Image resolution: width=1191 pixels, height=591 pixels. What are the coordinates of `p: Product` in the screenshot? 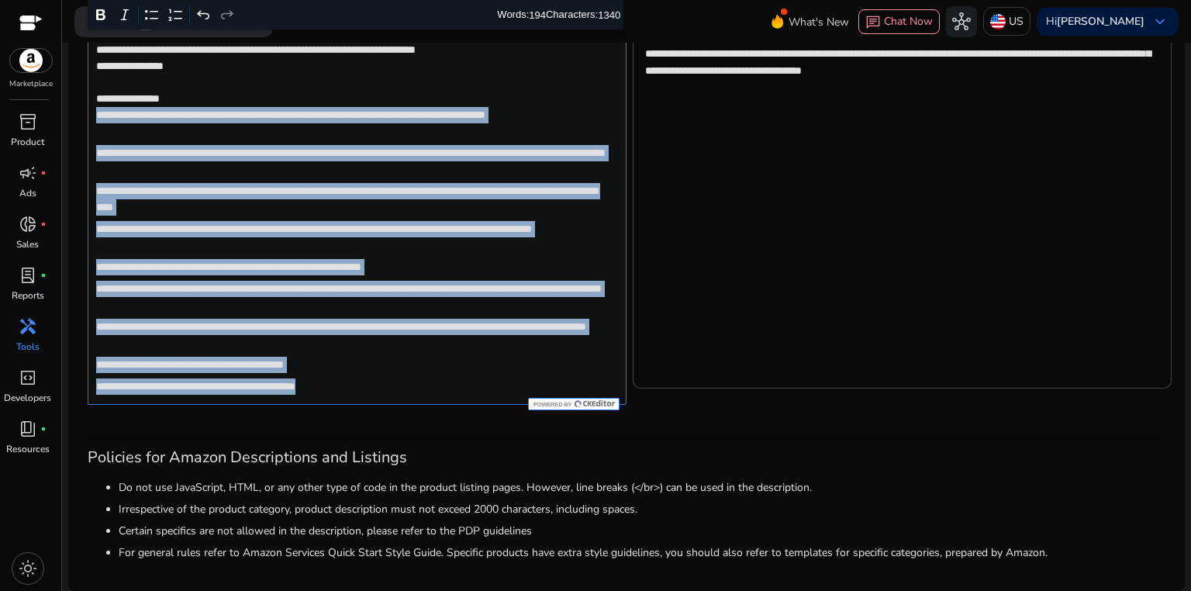 It's located at (27, 142).